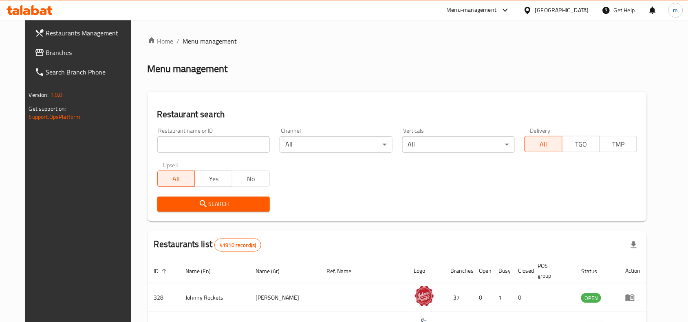 The height and width of the screenshot is (322, 688). I want to click on img: Johnny Rockets, so click(424, 296).